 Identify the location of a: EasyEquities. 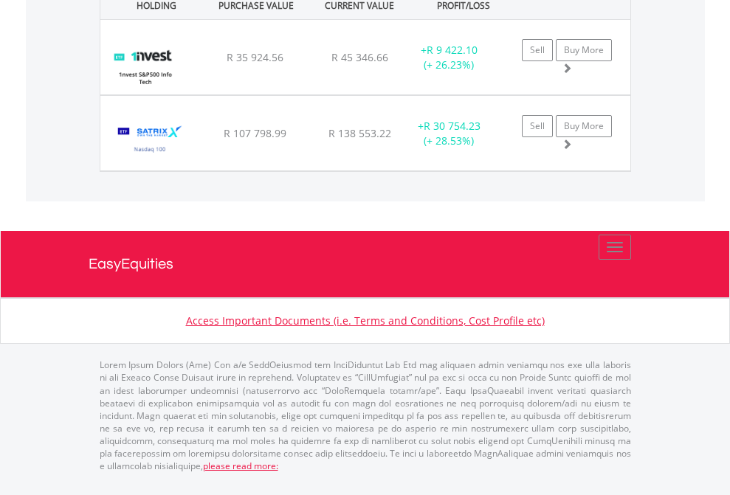
(365, 264).